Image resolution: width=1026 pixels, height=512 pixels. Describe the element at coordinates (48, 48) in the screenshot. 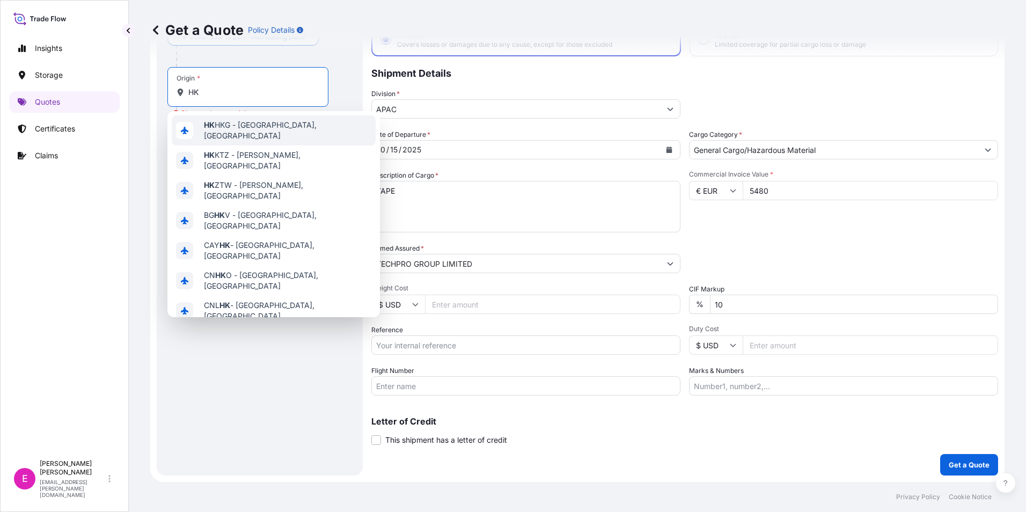

I see `p: Insights` at that location.